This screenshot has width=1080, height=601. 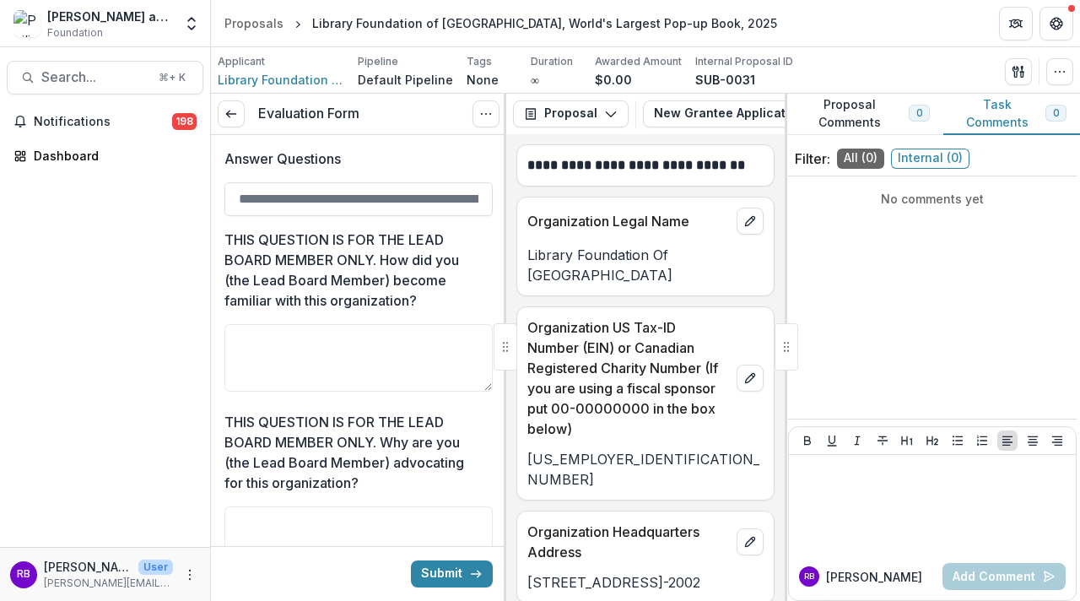 What do you see at coordinates (1033, 440) in the screenshot?
I see `button: Align Center` at bounding box center [1033, 440].